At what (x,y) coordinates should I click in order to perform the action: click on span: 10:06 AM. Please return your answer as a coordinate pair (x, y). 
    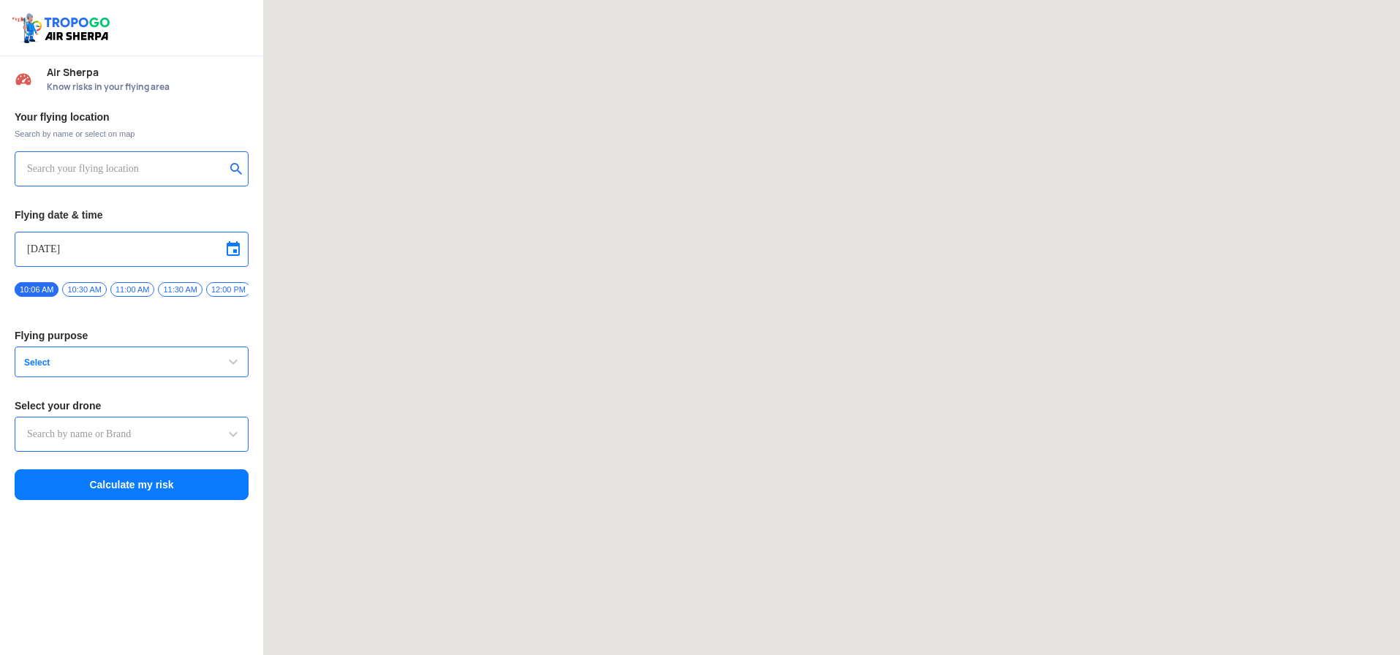
    Looking at the image, I should click on (37, 289).